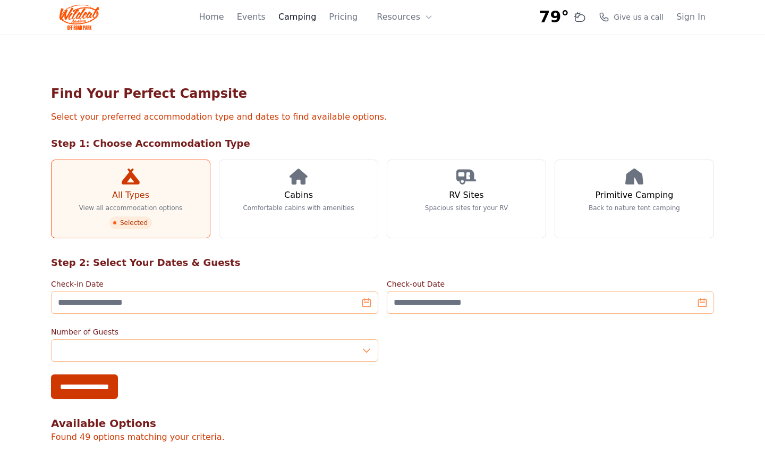 Image resolution: width=765 pixels, height=451 pixels. What do you see at coordinates (131, 223) in the screenshot?
I see `span: Selected` at bounding box center [131, 223].